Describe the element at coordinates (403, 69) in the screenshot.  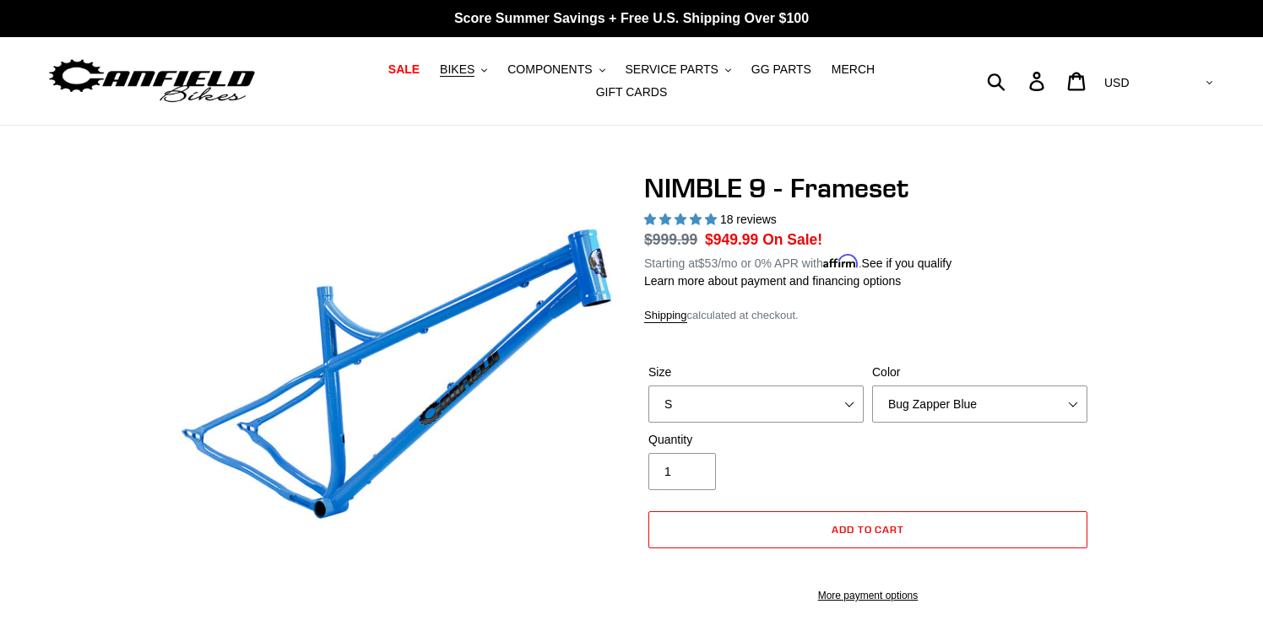
I see `a: SALE` at that location.